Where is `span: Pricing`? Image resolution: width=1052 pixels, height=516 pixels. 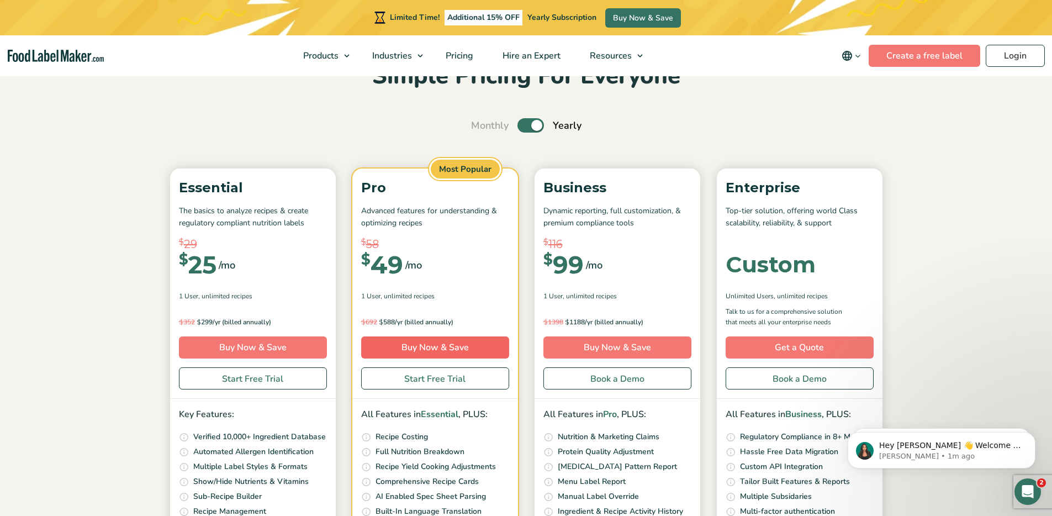
span: Pricing is located at coordinates (458, 56).